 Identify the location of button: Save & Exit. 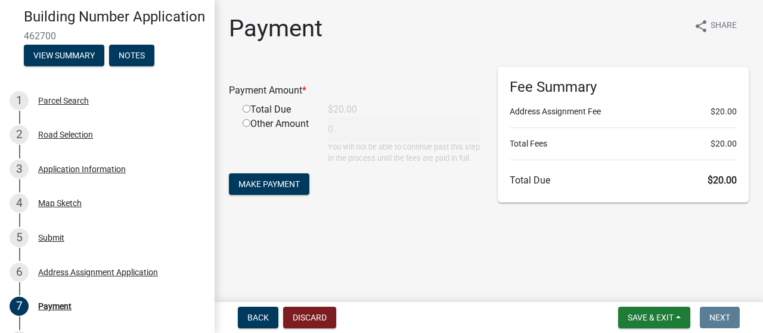
(654, 318).